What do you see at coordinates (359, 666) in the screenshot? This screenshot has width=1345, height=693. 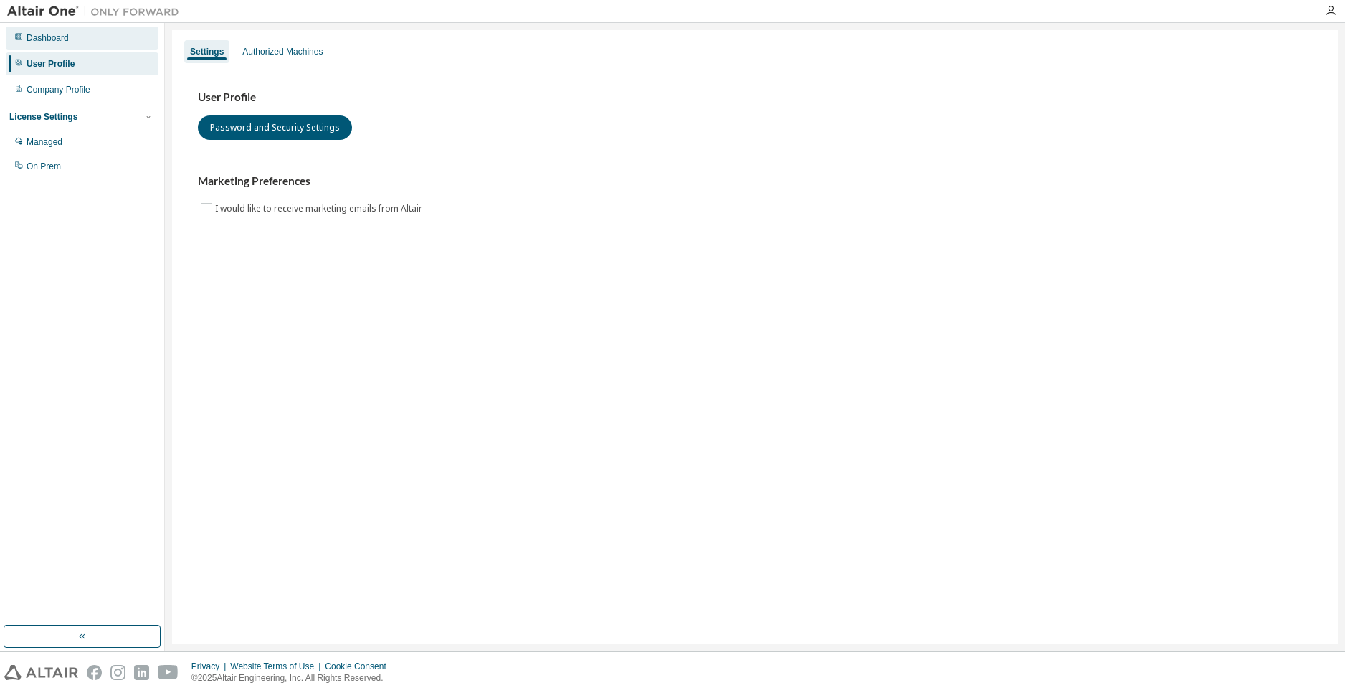 I see `div: Cookie Consent` at bounding box center [359, 666].